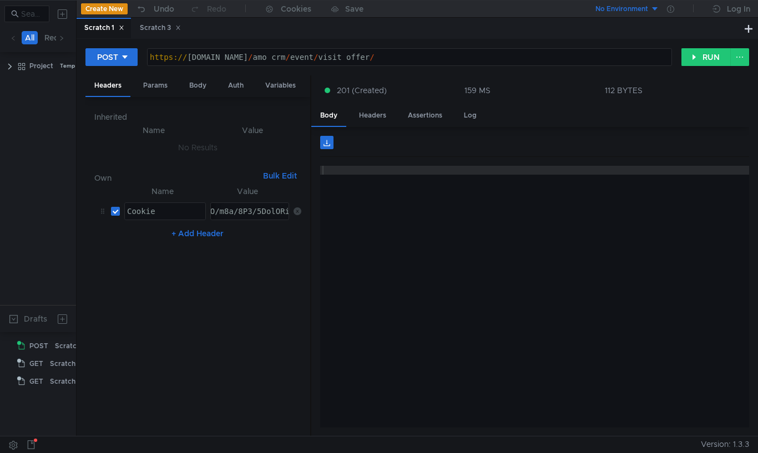 This screenshot has width=758, height=453. What do you see at coordinates (280, 176) in the screenshot?
I see `button: Bulk Edit` at bounding box center [280, 176].